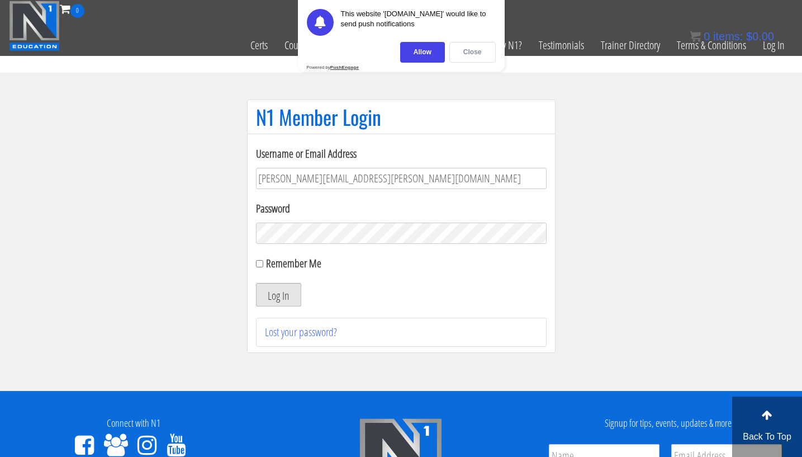 This screenshot has height=457, width=802. What do you see at coordinates (303, 45) in the screenshot?
I see `a: Course List` at bounding box center [303, 45].